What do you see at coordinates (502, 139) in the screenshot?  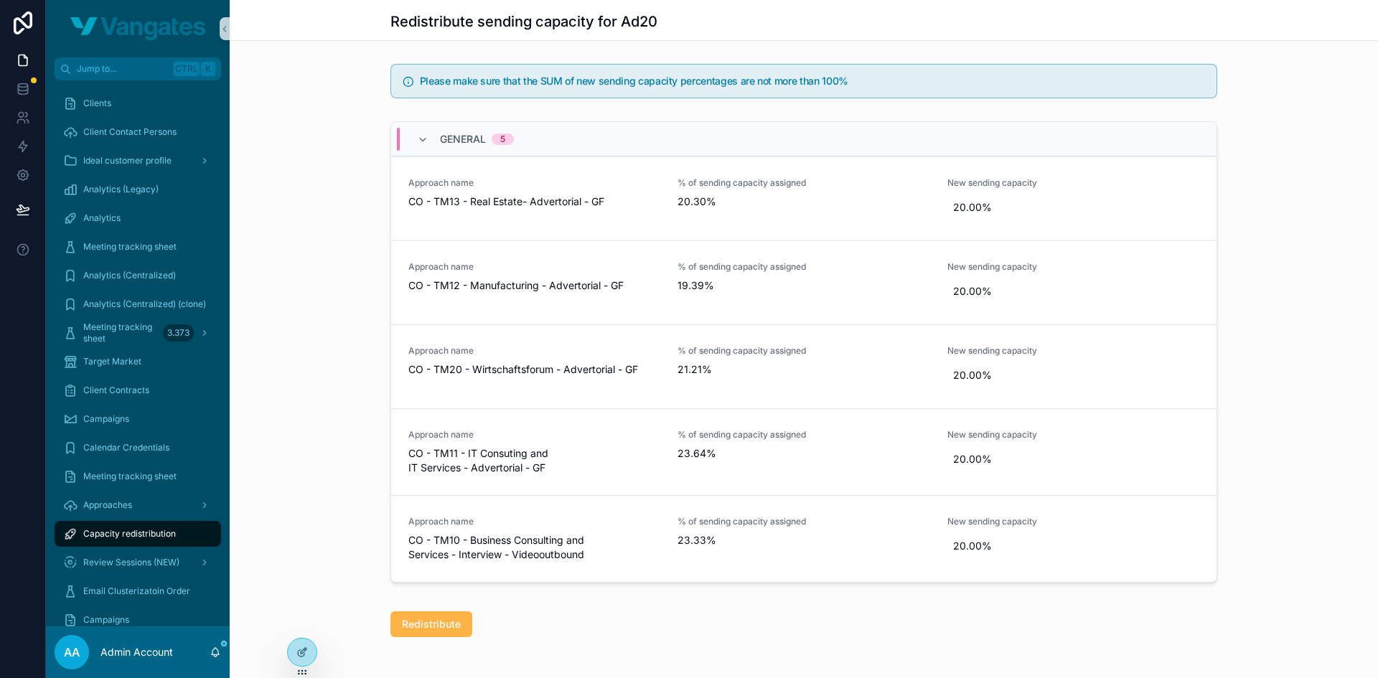 I see `div: 5` at bounding box center [502, 139].